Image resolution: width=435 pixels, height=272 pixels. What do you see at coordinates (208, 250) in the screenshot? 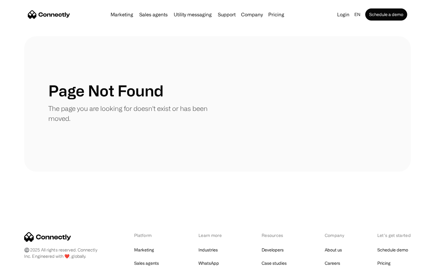
I see `a: Industries` at bounding box center [208, 250].